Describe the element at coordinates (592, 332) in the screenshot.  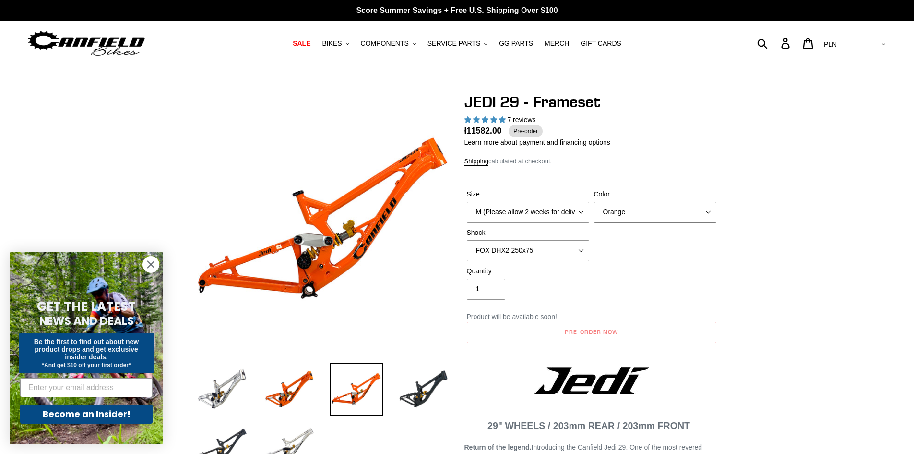
I see `button: Sold out` at that location.